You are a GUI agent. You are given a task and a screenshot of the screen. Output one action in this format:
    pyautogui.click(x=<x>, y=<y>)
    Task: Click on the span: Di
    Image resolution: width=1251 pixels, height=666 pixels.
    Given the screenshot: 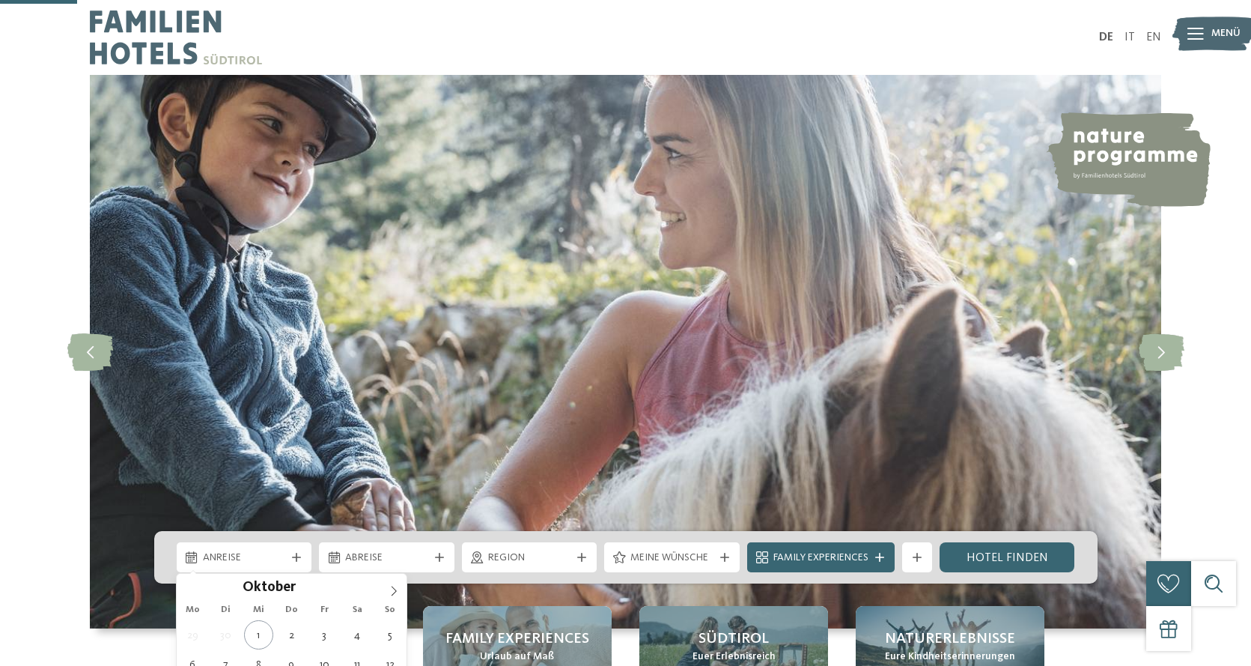 What is the action you would take?
    pyautogui.click(x=225, y=610)
    